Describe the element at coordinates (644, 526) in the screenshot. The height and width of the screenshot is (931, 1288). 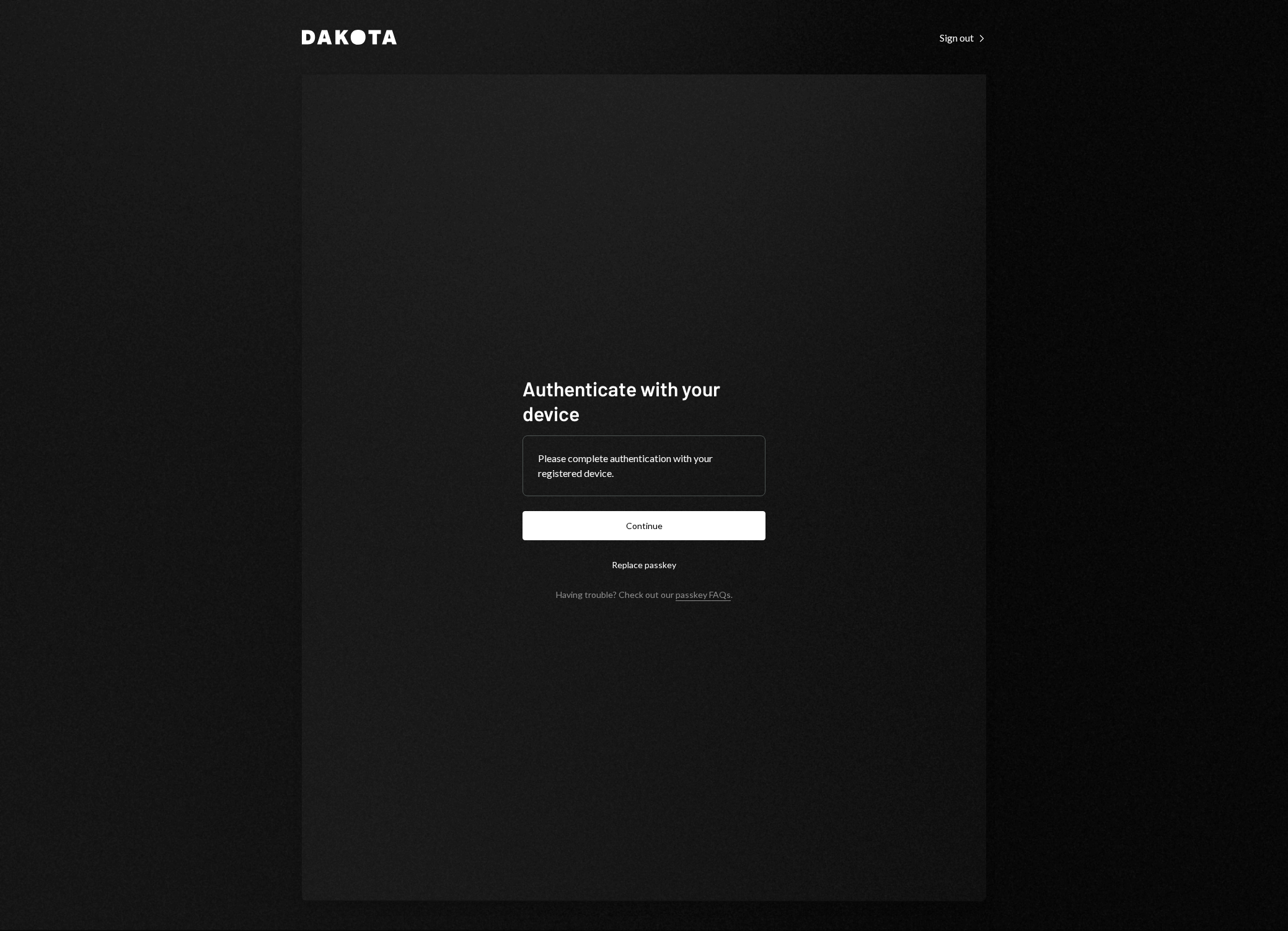
I see `button: Continue` at that location.